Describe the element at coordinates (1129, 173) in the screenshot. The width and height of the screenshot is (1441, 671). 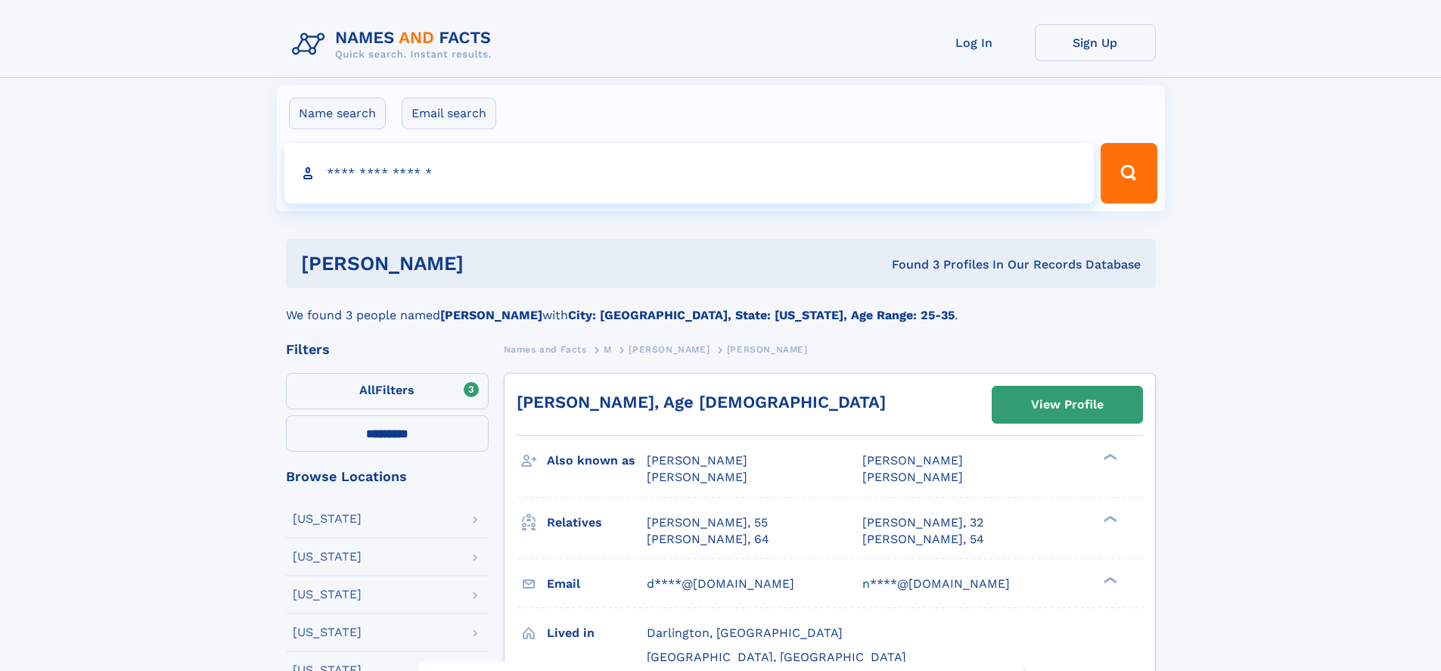
I see `button: Search Button` at that location.